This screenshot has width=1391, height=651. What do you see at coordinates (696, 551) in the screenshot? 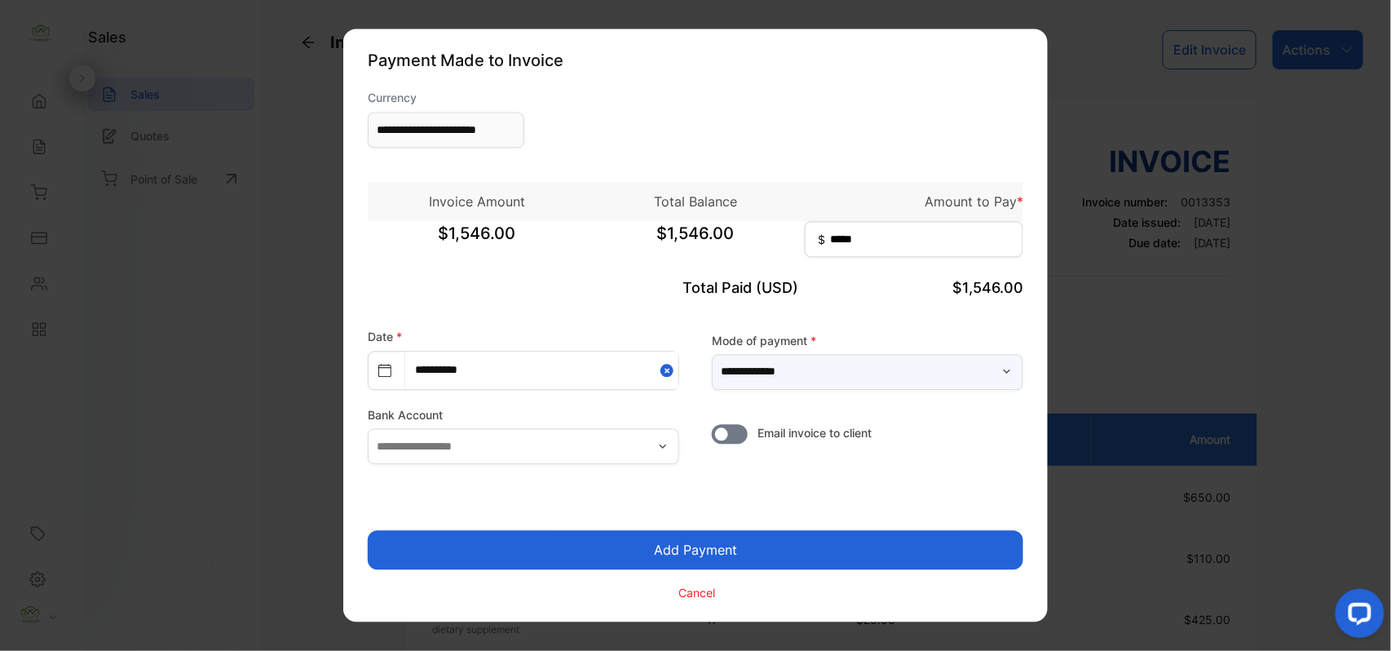
I see `button: Add Payment` at bounding box center [696, 551].